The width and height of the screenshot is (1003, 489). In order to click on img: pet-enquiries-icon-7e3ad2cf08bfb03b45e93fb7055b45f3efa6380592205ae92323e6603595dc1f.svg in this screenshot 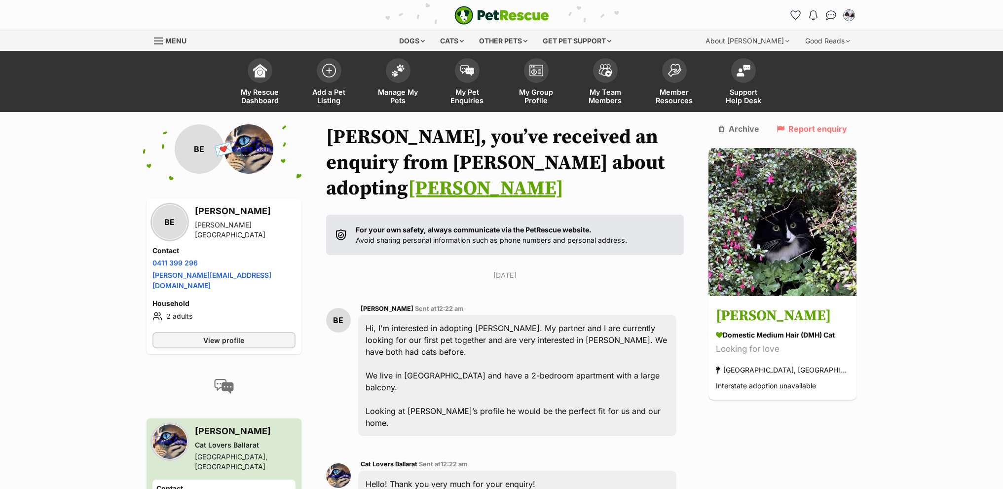, I will do `click(467, 71)`.